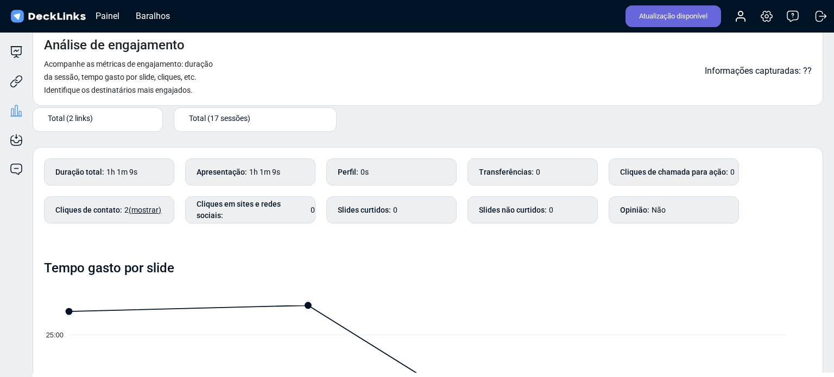  Describe the element at coordinates (79, 172) in the screenshot. I see `font: Duração total` at that location.